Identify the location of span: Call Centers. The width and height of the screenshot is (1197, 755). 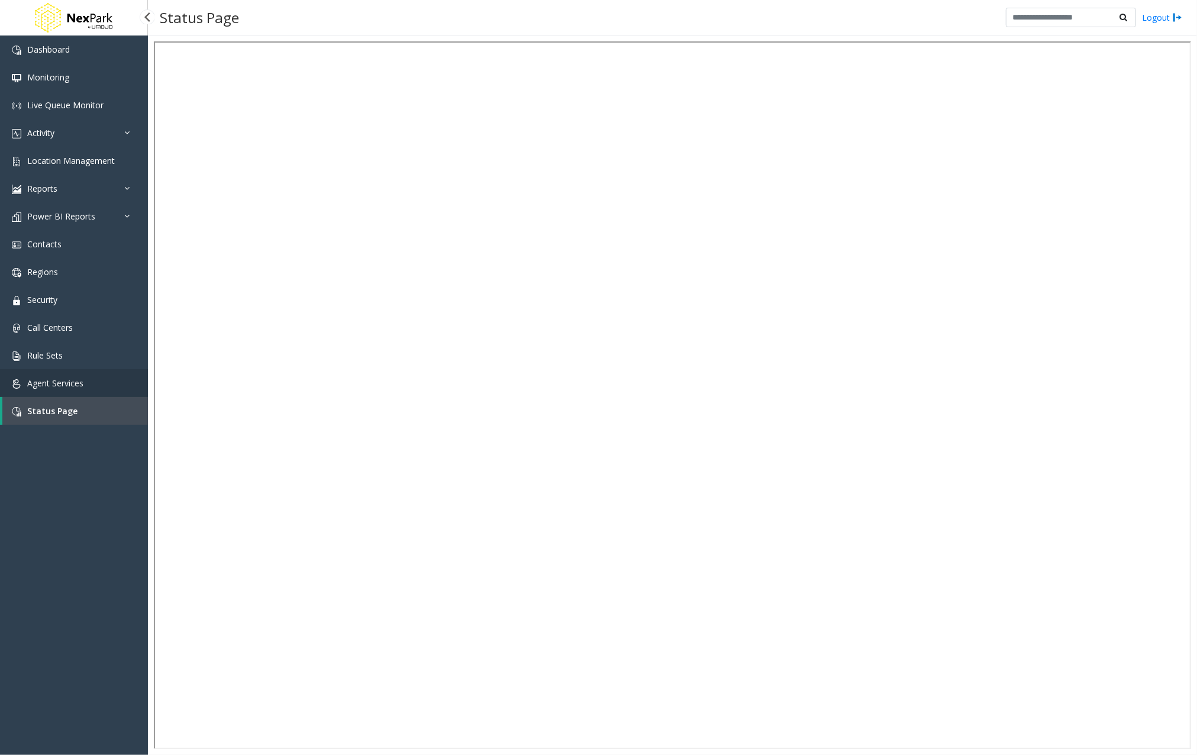
(50, 327).